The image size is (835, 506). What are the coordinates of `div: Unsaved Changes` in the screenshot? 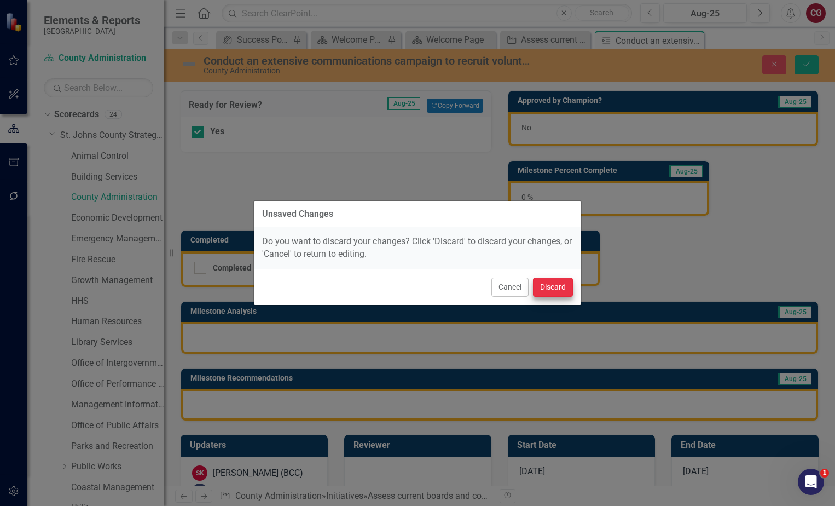 It's located at (298, 214).